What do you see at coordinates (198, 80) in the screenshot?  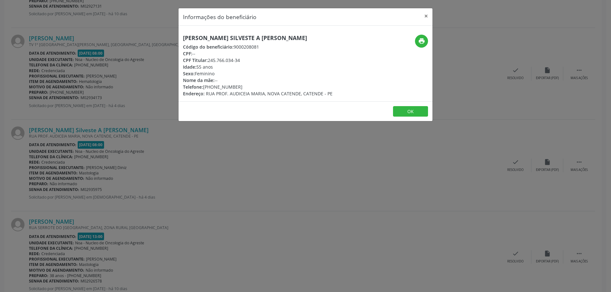 I see `span: Nome da mãe:` at bounding box center [198, 80].